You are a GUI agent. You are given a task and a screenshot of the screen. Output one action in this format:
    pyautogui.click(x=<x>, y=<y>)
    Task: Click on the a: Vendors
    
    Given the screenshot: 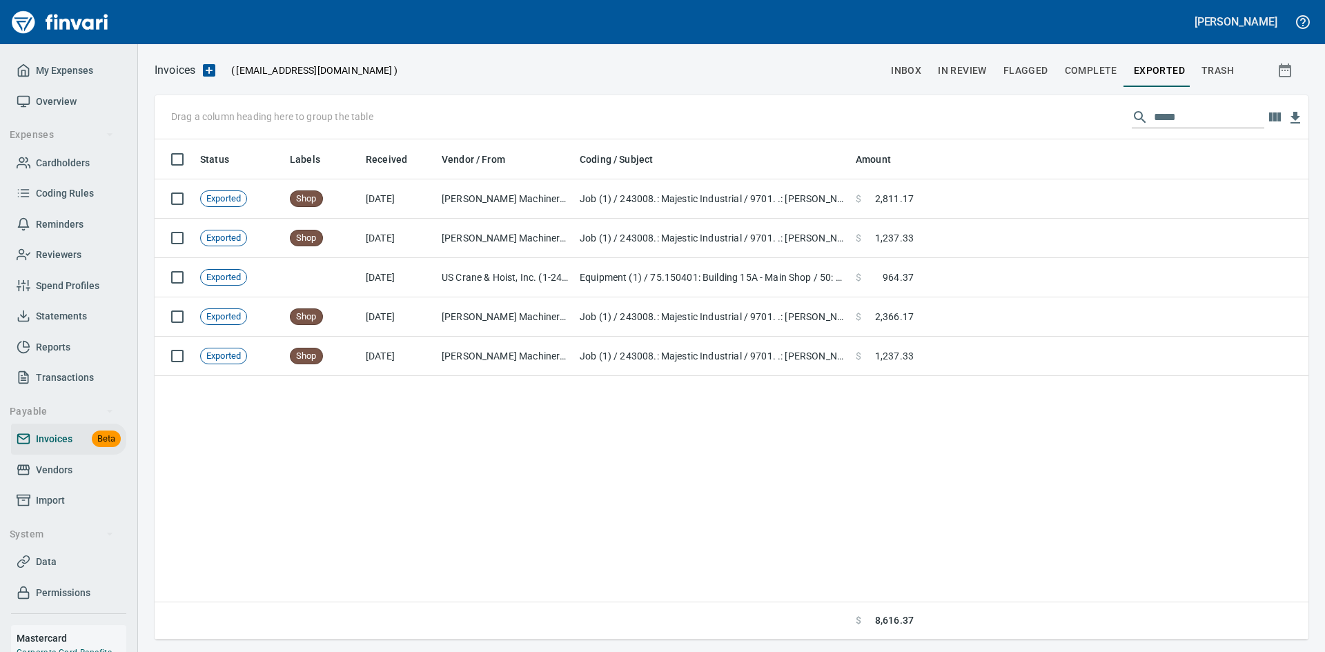 What is the action you would take?
    pyautogui.click(x=68, y=470)
    